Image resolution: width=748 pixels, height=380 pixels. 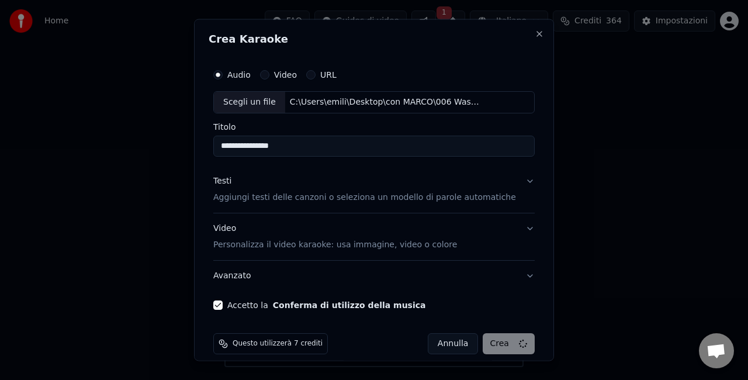 I want to click on span: Questo utilizzerà 7 crediti, so click(x=278, y=343).